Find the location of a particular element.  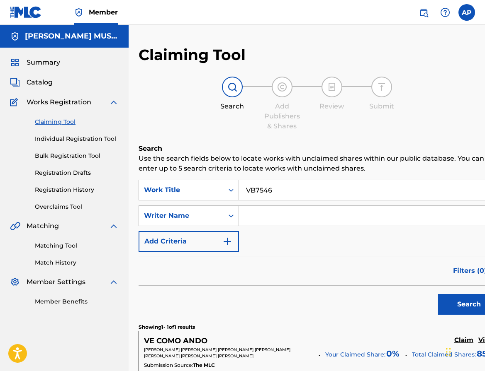

span: Submission Source: is located at coordinates (168, 366).